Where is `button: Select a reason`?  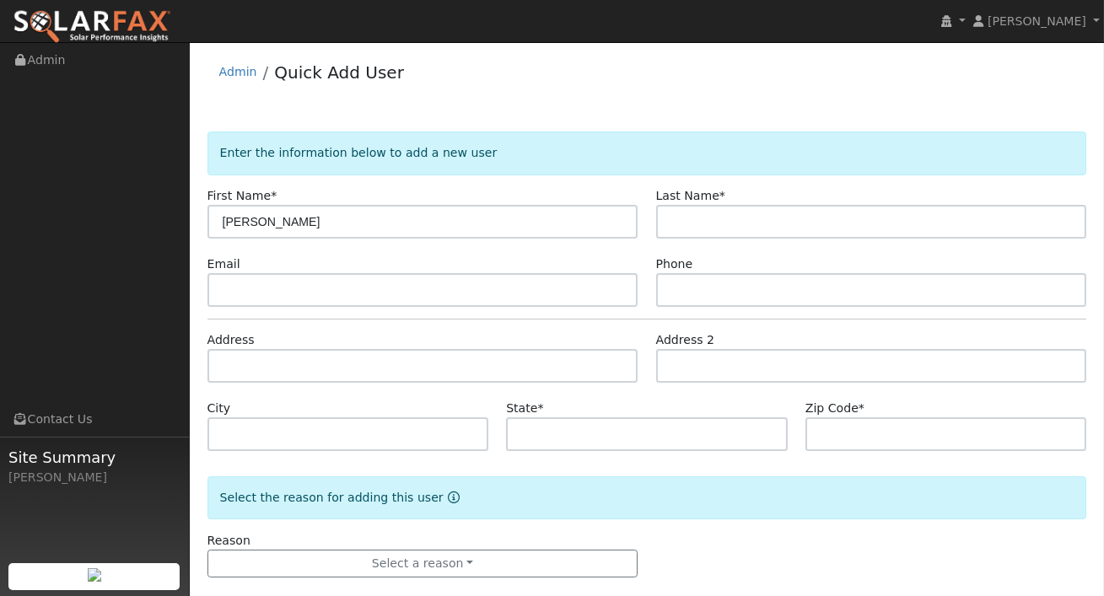
button: Select a reason is located at coordinates (422, 564).